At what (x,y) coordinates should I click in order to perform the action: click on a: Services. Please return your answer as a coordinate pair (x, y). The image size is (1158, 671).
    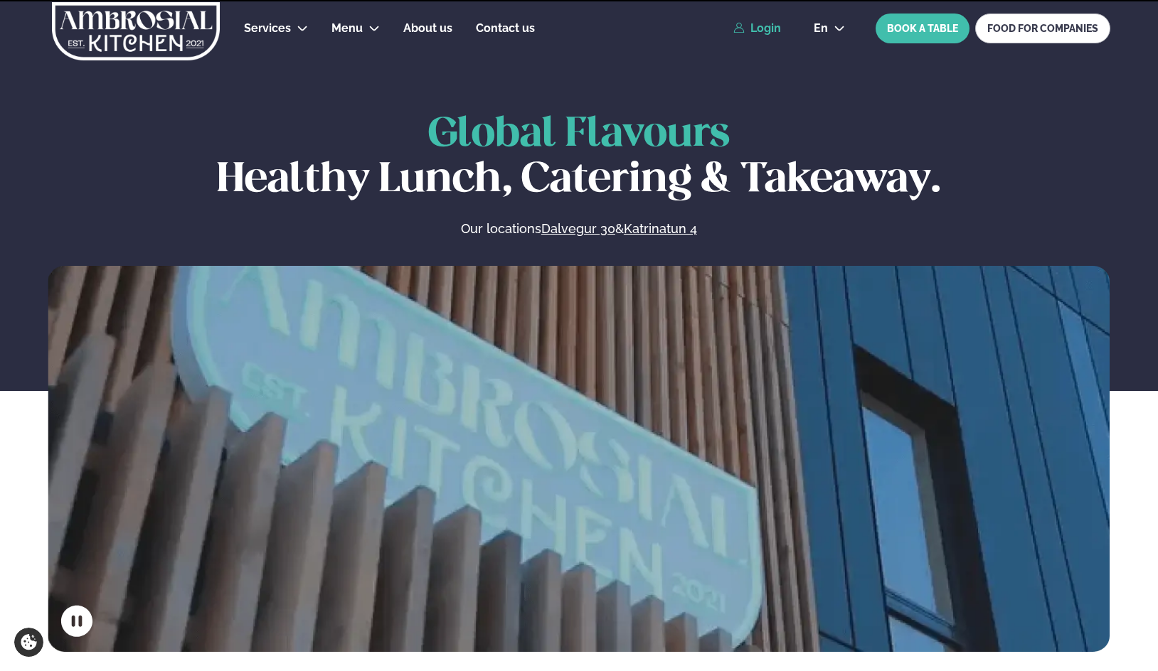
    Looking at the image, I should click on (267, 28).